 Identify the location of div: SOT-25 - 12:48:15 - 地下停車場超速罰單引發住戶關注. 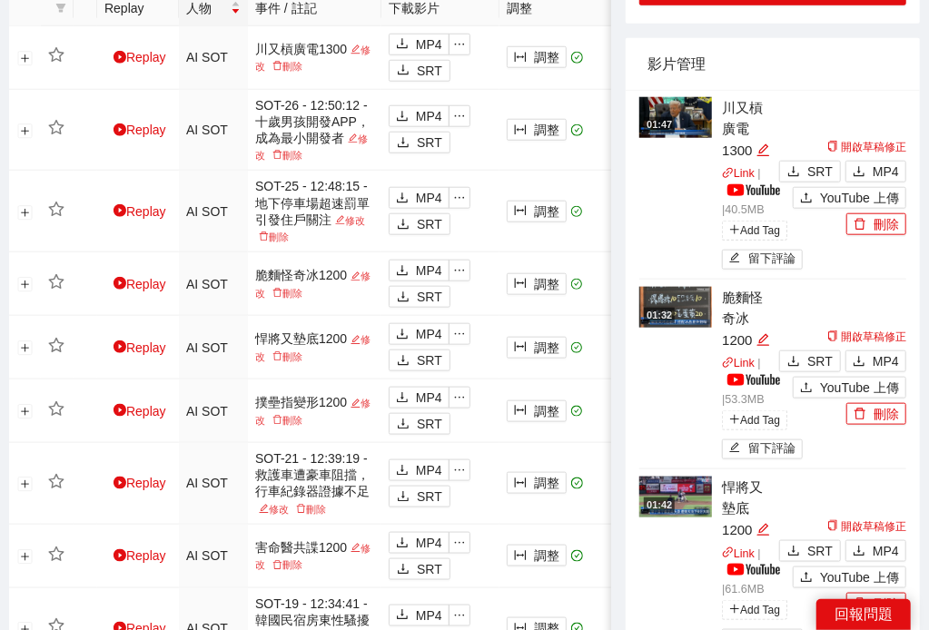
(314, 211).